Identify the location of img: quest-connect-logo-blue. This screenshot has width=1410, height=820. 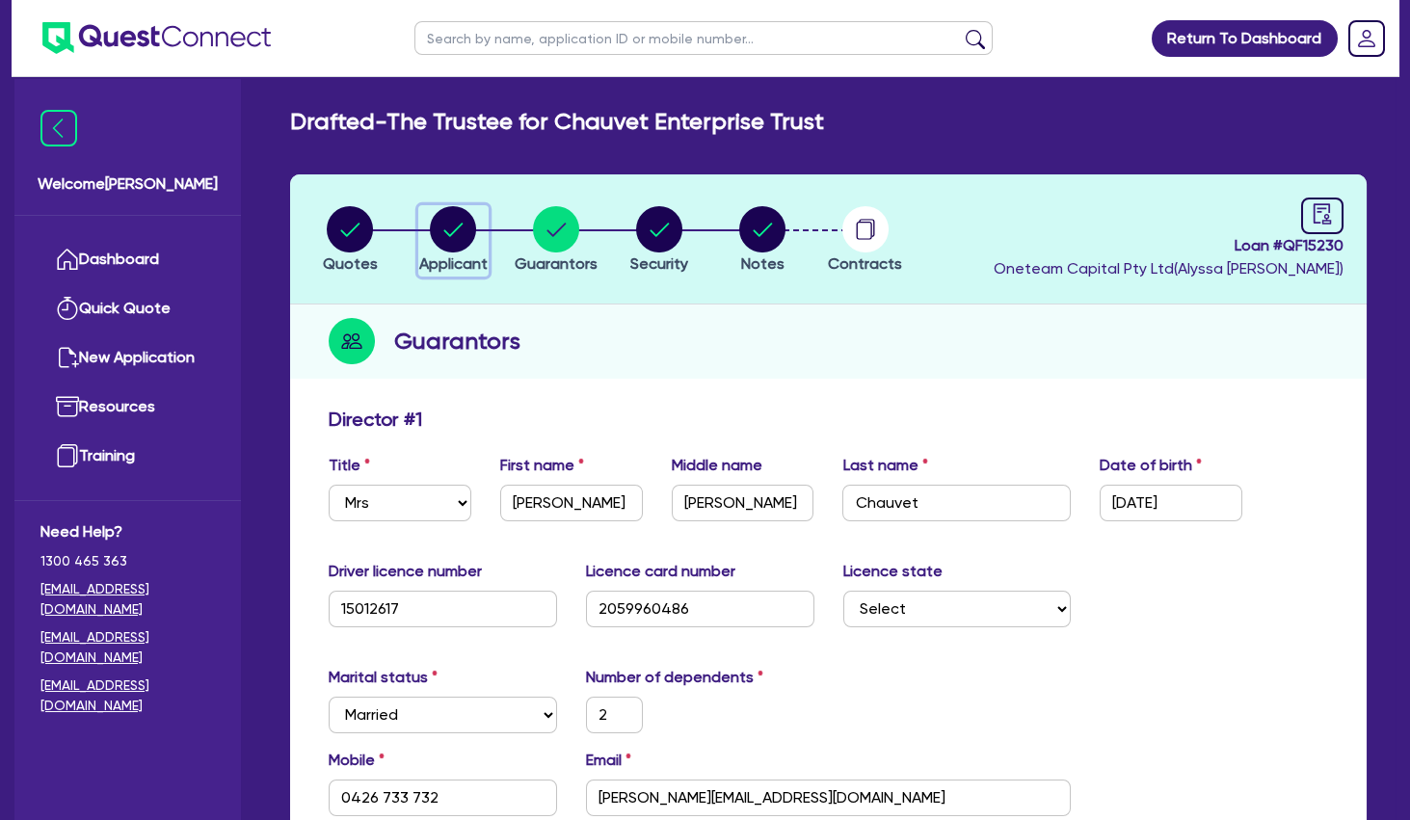
(156, 38).